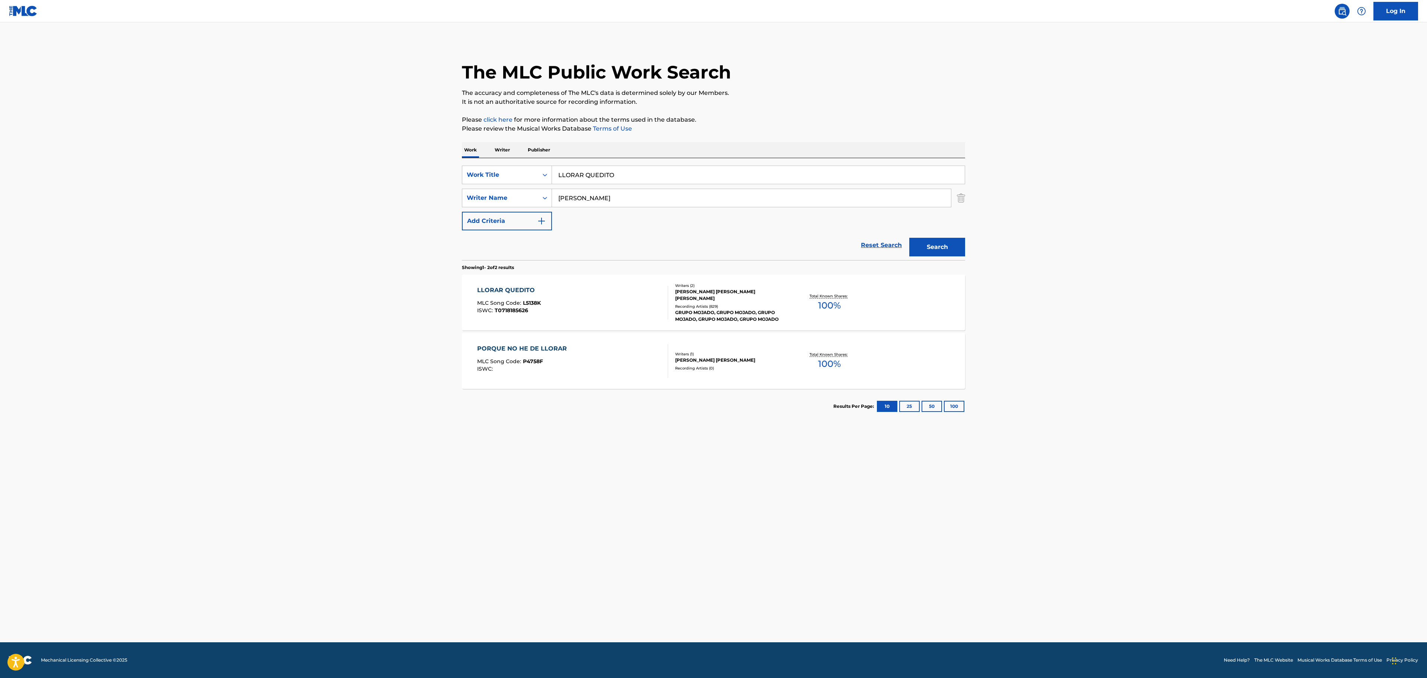  What do you see at coordinates (539, 150) in the screenshot?
I see `p: Publisher` at bounding box center [539, 150].